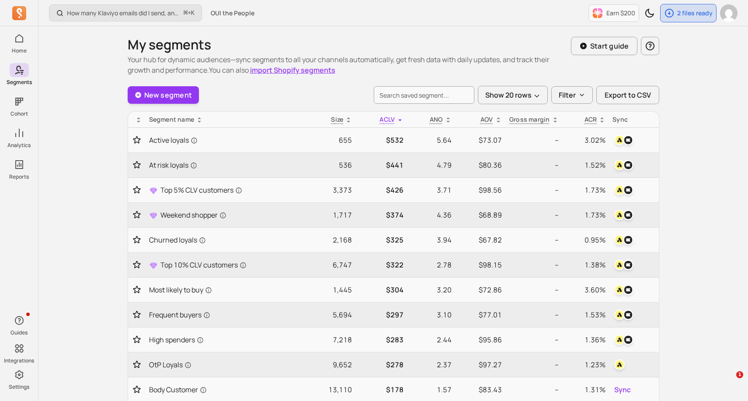 This screenshot has width=748, height=401. Describe the element at coordinates (173, 165) in the screenshot. I see `span: At risk loyals` at that location.